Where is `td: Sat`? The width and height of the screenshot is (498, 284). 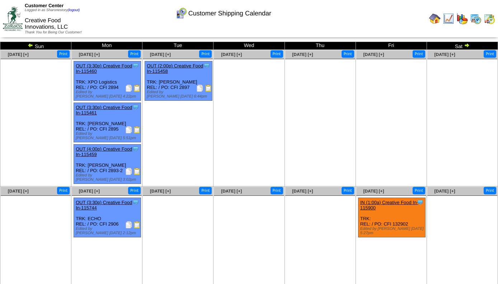 td: Sat is located at coordinates (462, 46).